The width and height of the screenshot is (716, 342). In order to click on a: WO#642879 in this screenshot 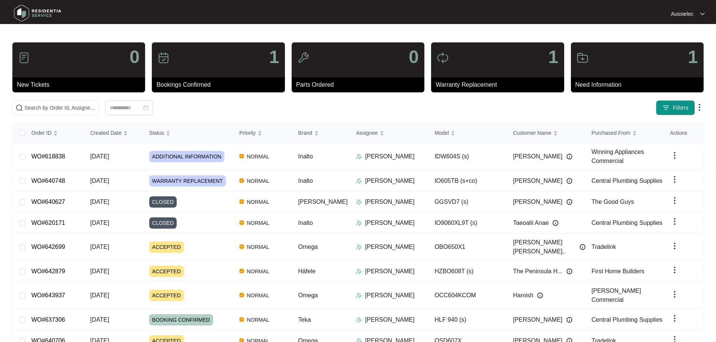, I will do `click(48, 271)`.